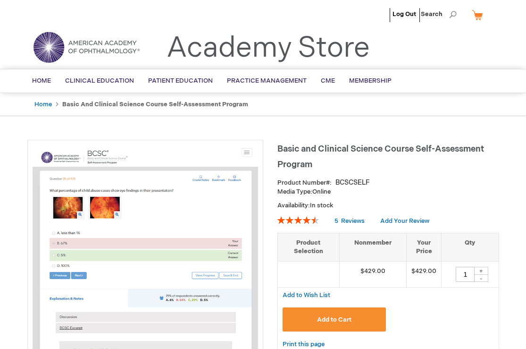 This screenshot has width=526, height=349. I want to click on span: CME, so click(328, 81).